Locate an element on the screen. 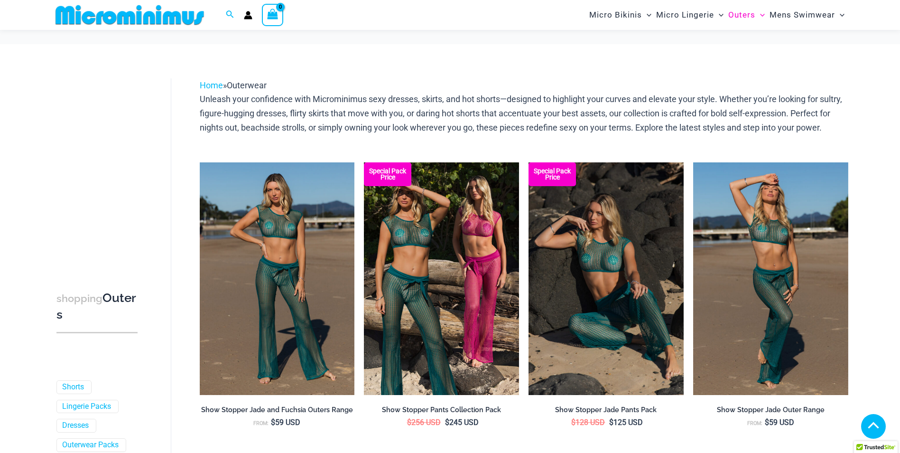 The height and width of the screenshot is (453, 900). h3: Outers is located at coordinates (97, 306).